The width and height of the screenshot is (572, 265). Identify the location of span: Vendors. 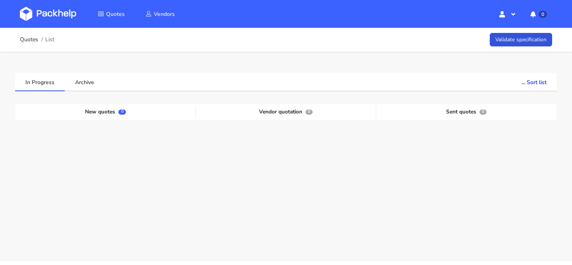
(164, 14).